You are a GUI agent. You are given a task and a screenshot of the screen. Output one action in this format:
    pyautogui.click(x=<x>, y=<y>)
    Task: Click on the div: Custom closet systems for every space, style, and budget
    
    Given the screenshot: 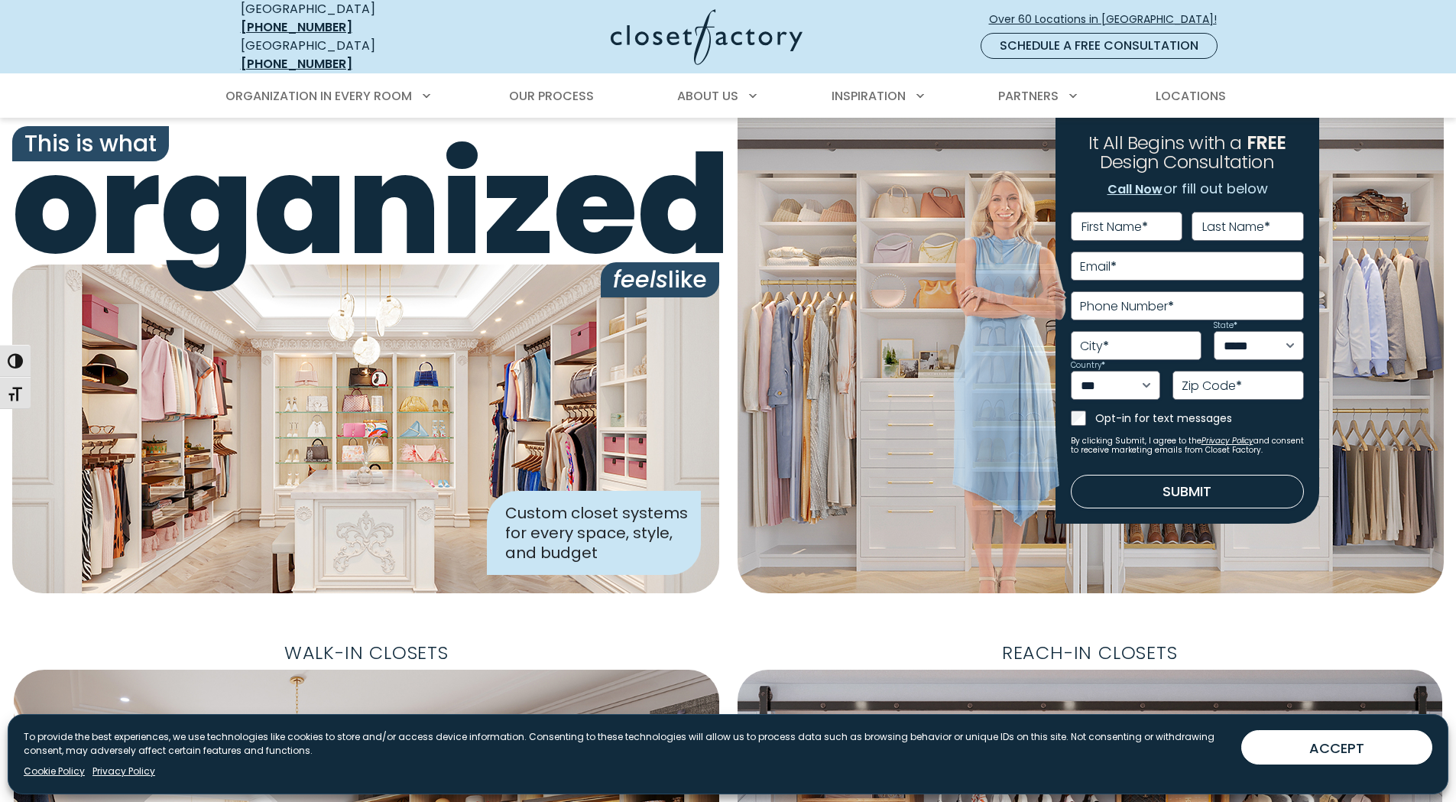 What is the action you would take?
    pyautogui.click(x=594, y=533)
    